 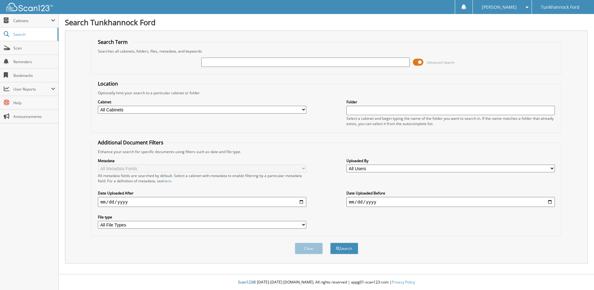 I want to click on span: Search, so click(x=34, y=34).